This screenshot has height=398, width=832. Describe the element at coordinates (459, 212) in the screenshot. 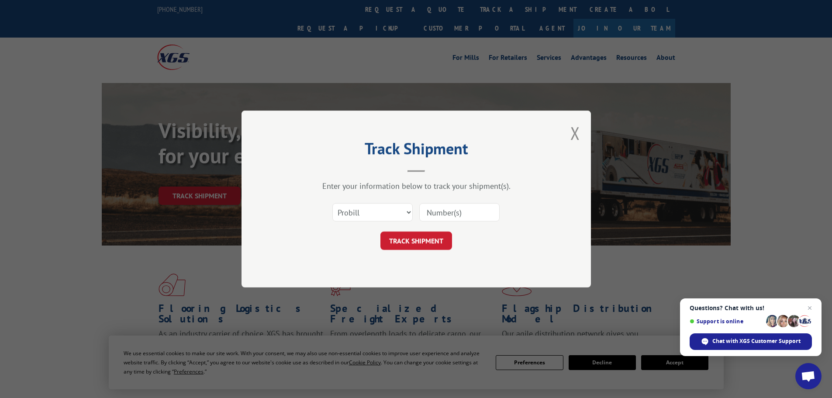

I see `input: Number(s)` at that location.